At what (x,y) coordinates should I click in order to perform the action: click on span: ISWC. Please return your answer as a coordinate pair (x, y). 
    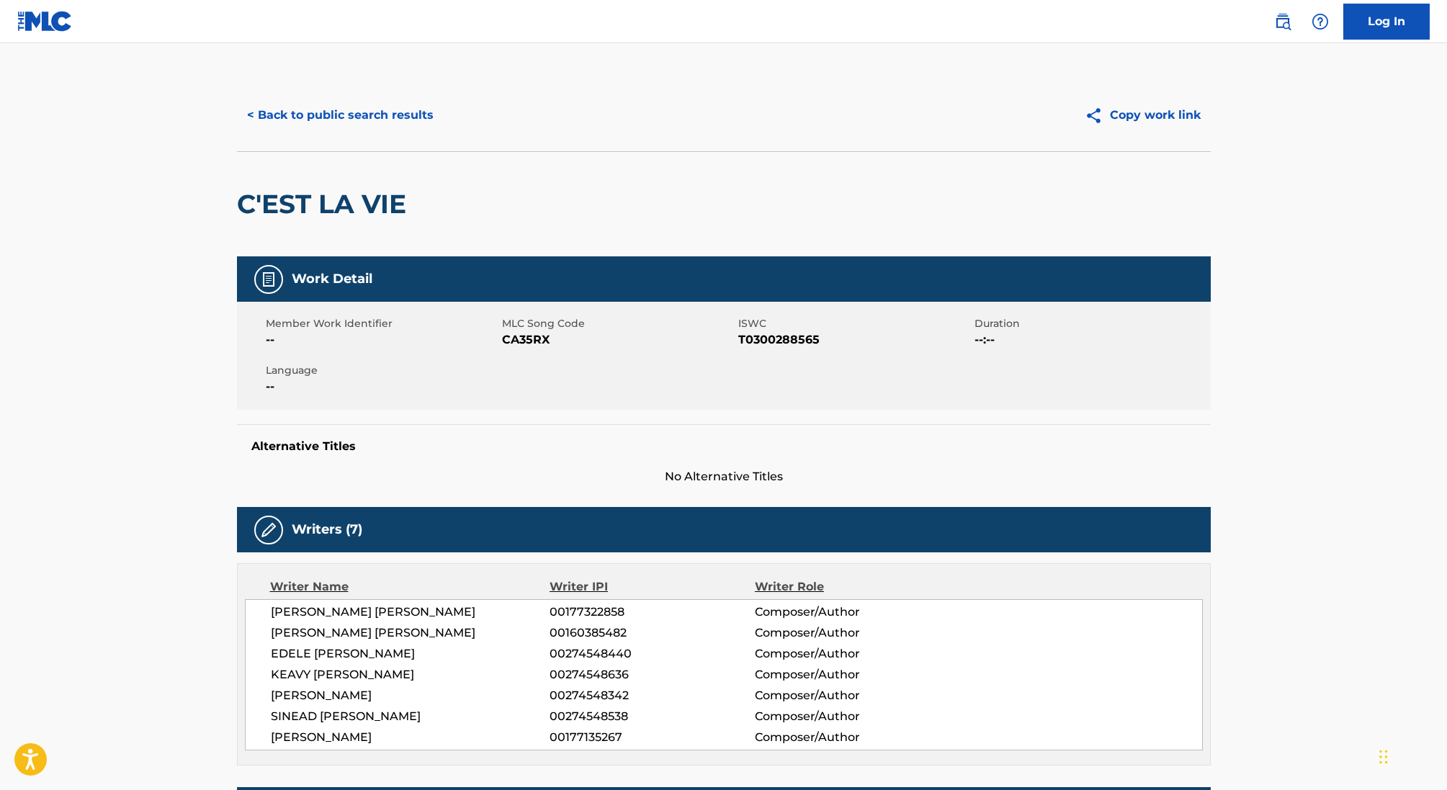
    Looking at the image, I should click on (854, 323).